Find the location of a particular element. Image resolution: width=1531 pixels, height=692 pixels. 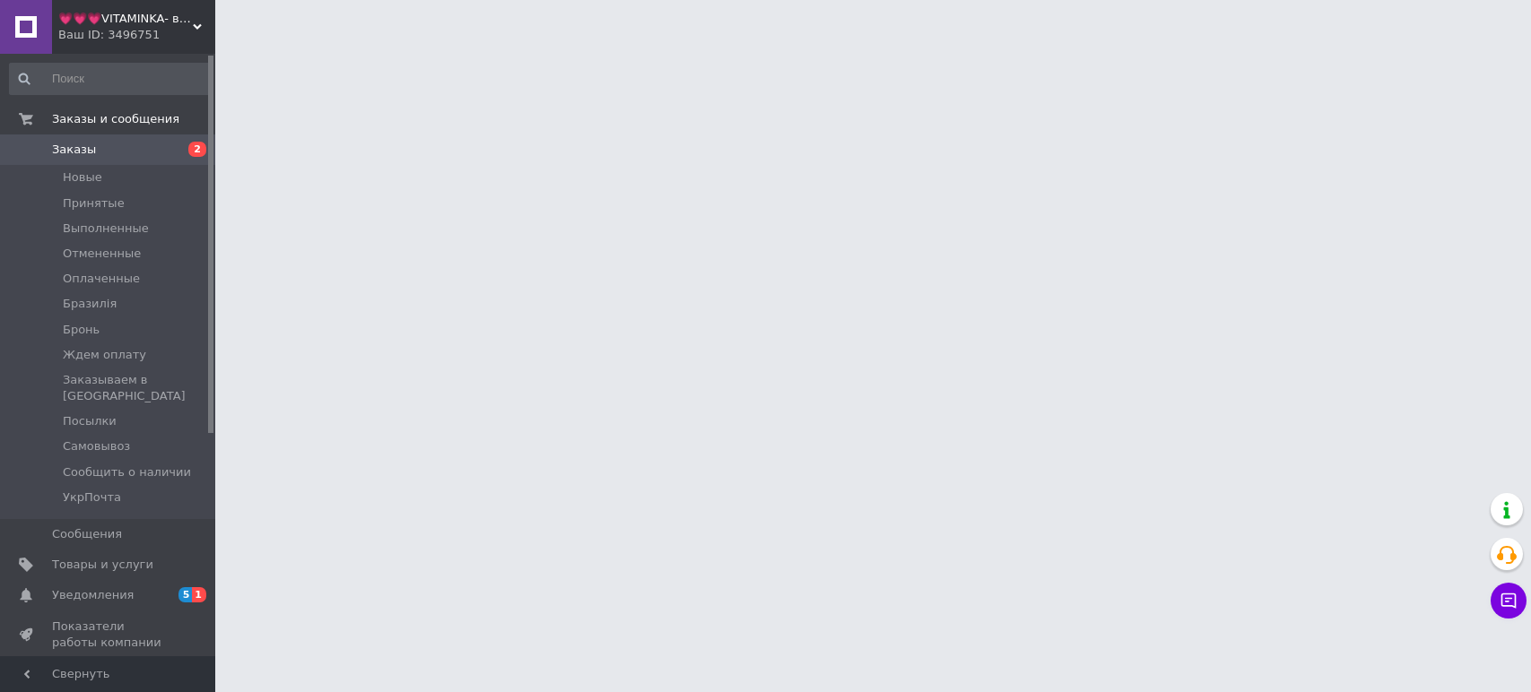

span: Товары и услуги is located at coordinates (102, 565).